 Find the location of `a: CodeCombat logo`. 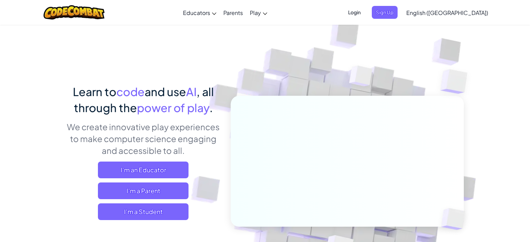

a: CodeCombat logo is located at coordinates (74, 12).